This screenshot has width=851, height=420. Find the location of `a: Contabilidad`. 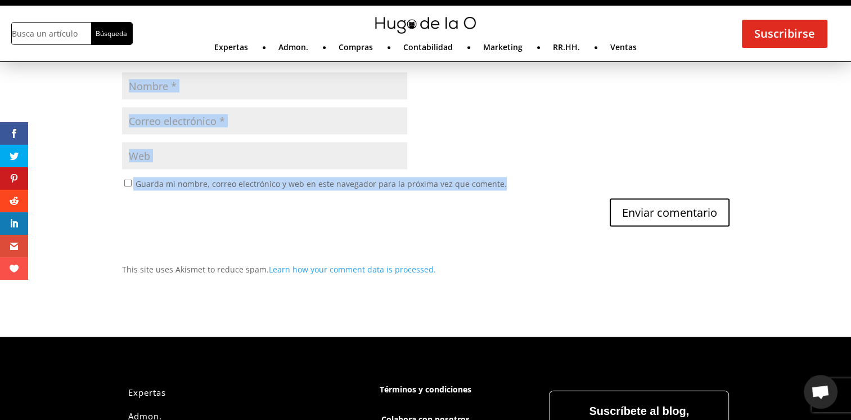

a: Contabilidad is located at coordinates (428, 49).